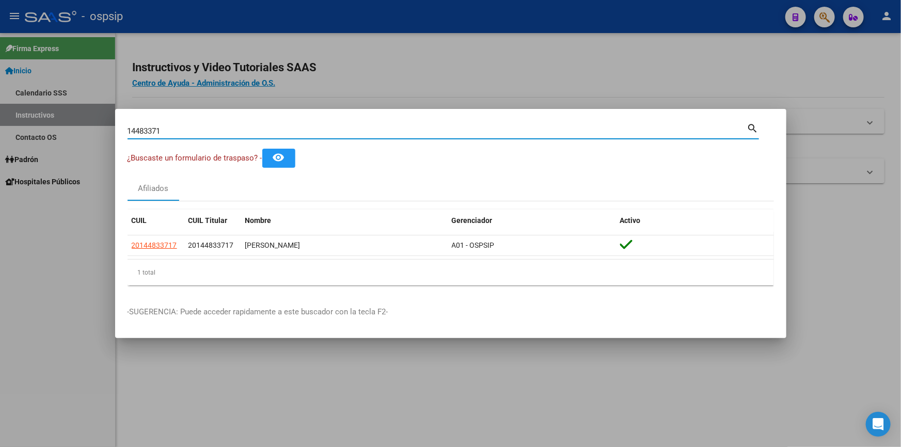 Image resolution: width=901 pixels, height=447 pixels. Describe the element at coordinates (139, 220) in the screenshot. I see `span: CUIL` at that location.